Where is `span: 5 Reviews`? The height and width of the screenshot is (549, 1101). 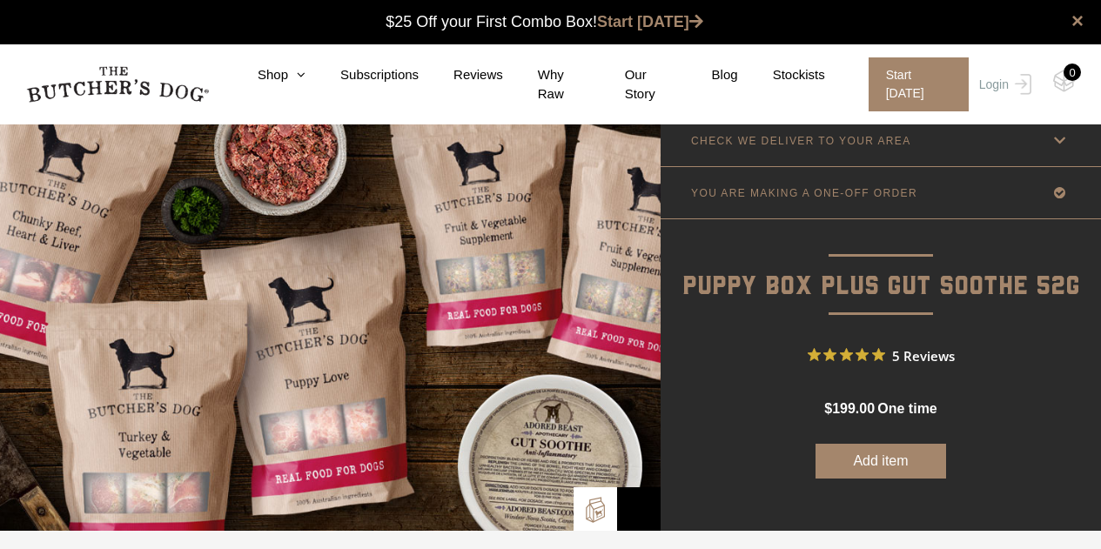
span: 5 Reviews is located at coordinates (924, 355).